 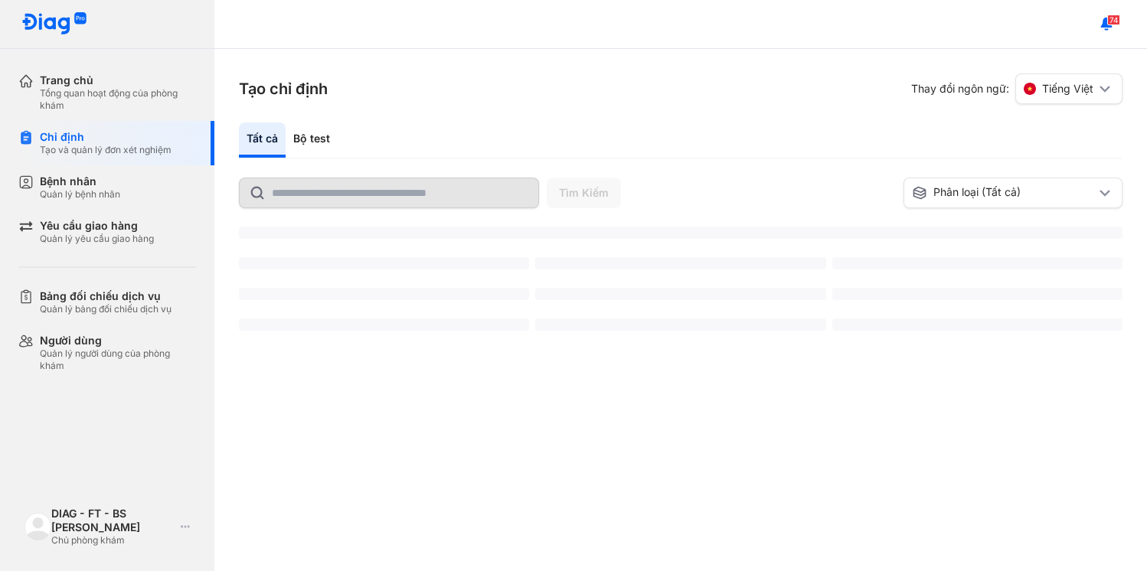 I want to click on h3: Tạo chỉ định, so click(x=283, y=89).